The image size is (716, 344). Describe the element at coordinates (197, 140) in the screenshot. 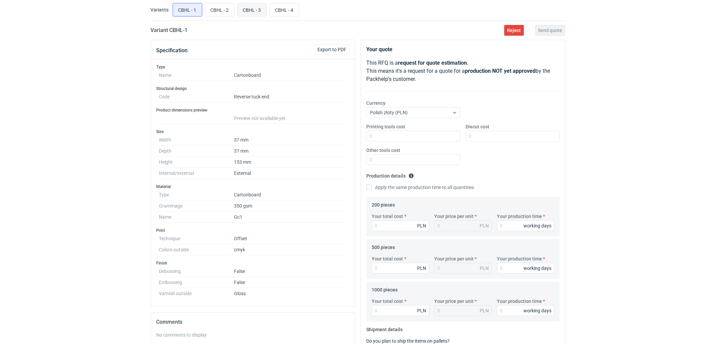

I see `dt: Width` at that location.